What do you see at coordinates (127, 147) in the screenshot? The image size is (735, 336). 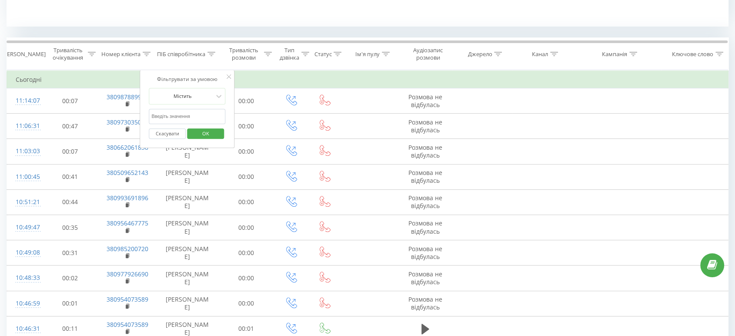 I see `a: 380662061838` at bounding box center [127, 147].